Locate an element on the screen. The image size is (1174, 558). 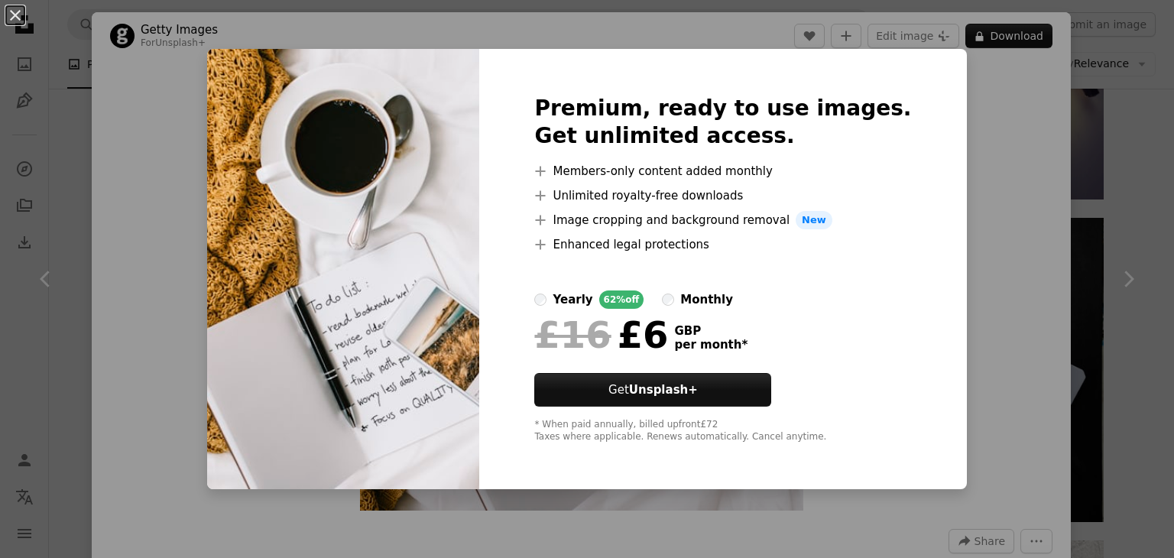
strong: Unsplash+ is located at coordinates (664, 390).